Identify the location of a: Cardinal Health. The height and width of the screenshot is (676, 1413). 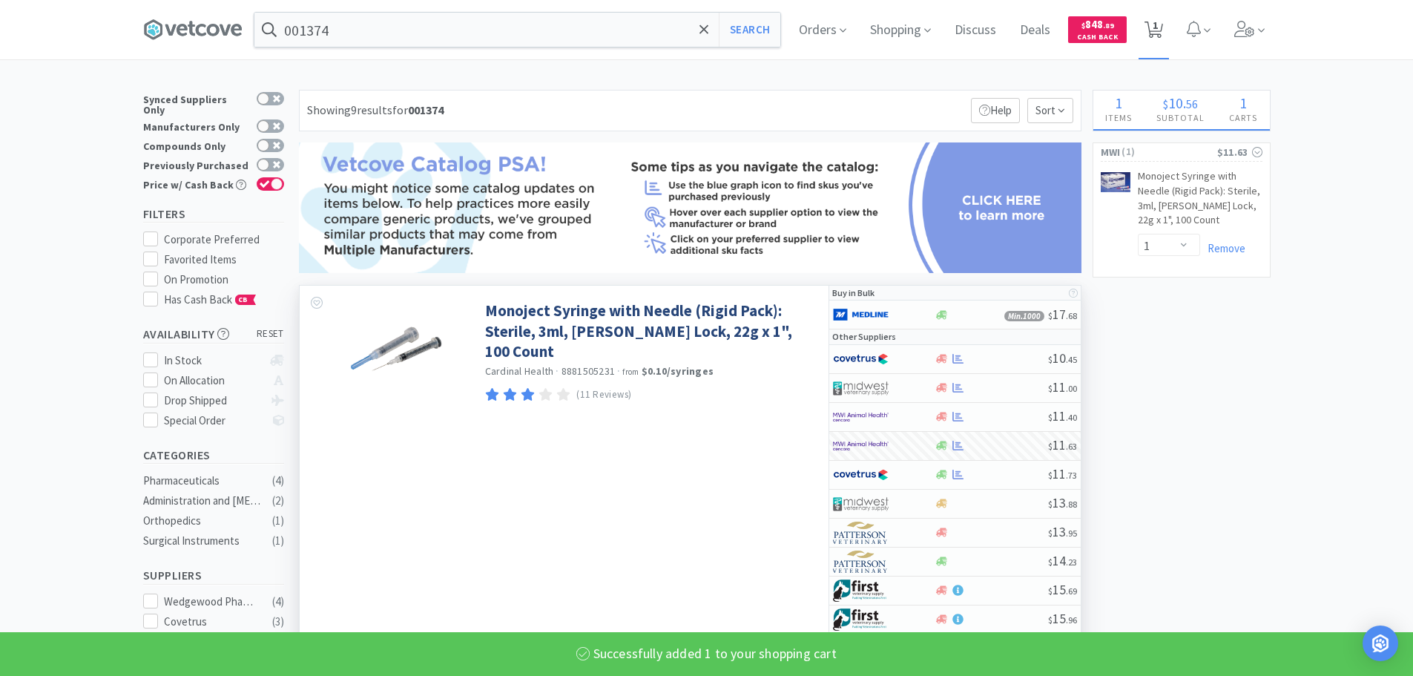
(519, 371).